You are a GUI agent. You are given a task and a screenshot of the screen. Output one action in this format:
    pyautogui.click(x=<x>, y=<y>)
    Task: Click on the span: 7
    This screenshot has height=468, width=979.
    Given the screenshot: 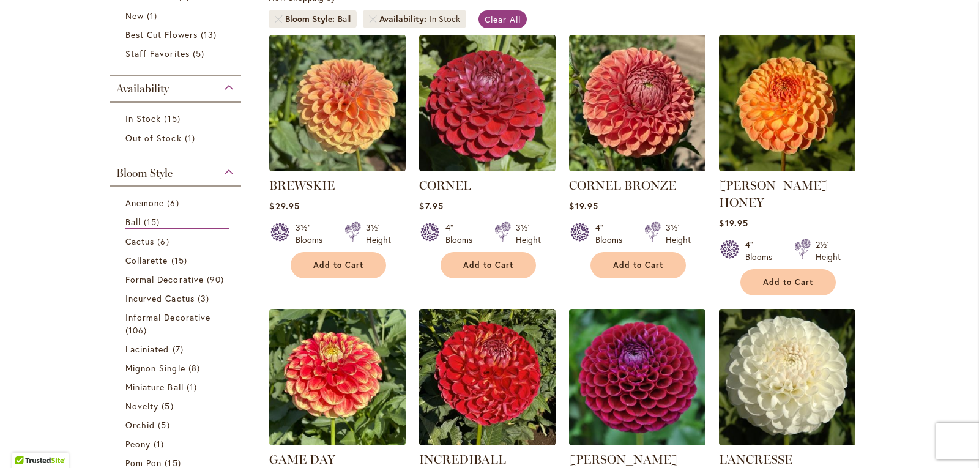 What is the action you would take?
    pyautogui.click(x=179, y=349)
    